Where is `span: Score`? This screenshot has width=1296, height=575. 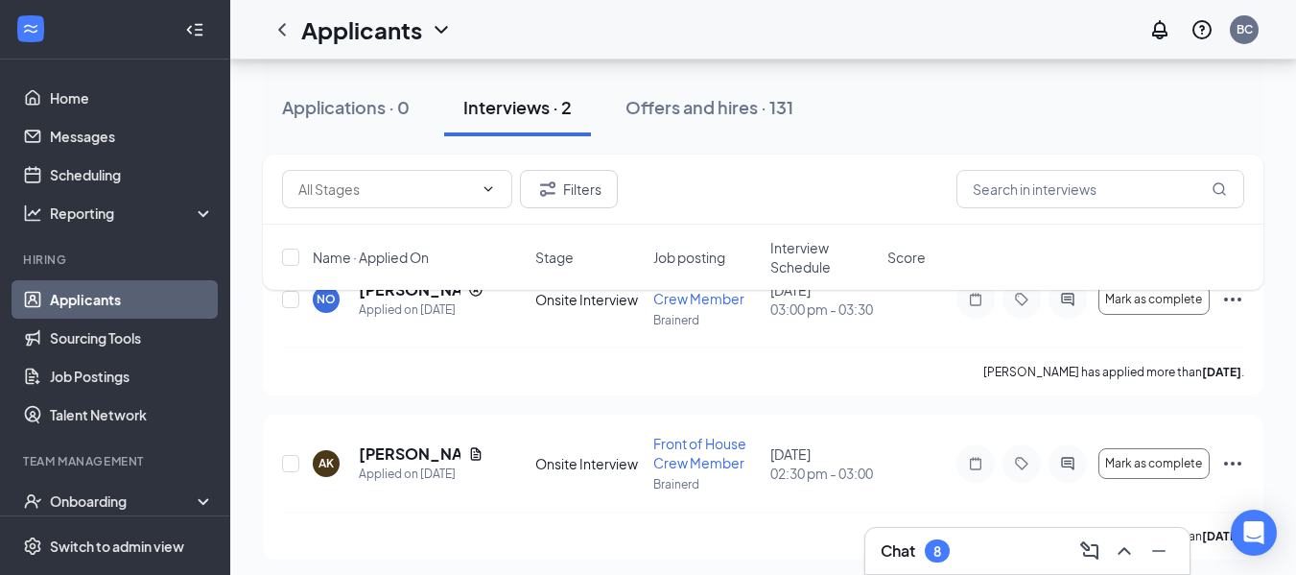
span: Score is located at coordinates (907, 257).